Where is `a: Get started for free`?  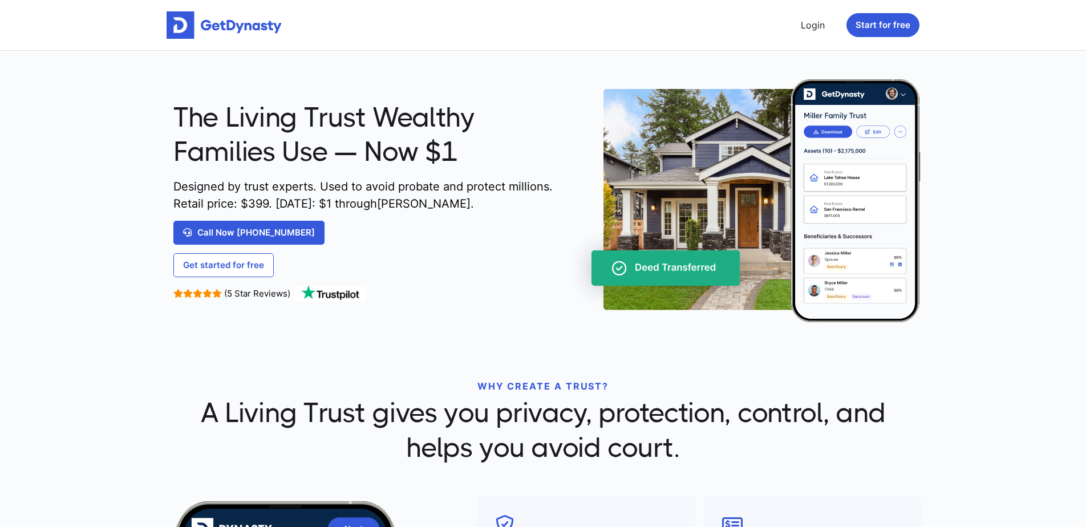
a: Get started for free is located at coordinates (224, 265).